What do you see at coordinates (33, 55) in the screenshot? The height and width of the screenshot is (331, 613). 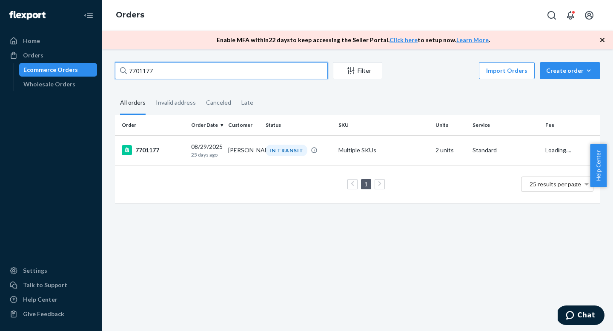 I see `div: Orders` at bounding box center [33, 55].